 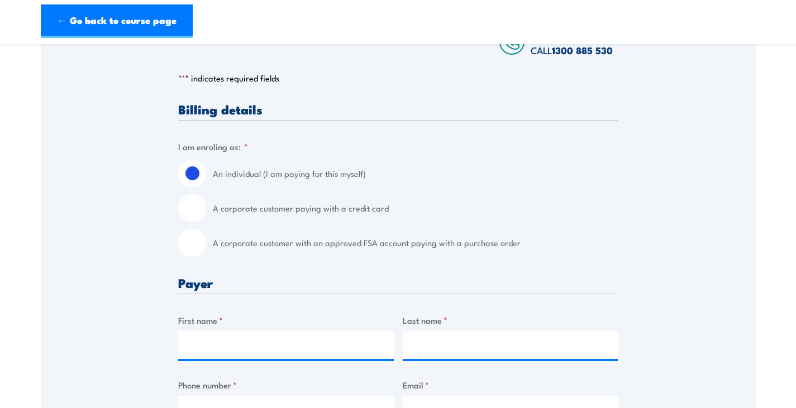 What do you see at coordinates (574, 41) in the screenshot?
I see `span: Speak to a specialist CALL` at bounding box center [574, 41].